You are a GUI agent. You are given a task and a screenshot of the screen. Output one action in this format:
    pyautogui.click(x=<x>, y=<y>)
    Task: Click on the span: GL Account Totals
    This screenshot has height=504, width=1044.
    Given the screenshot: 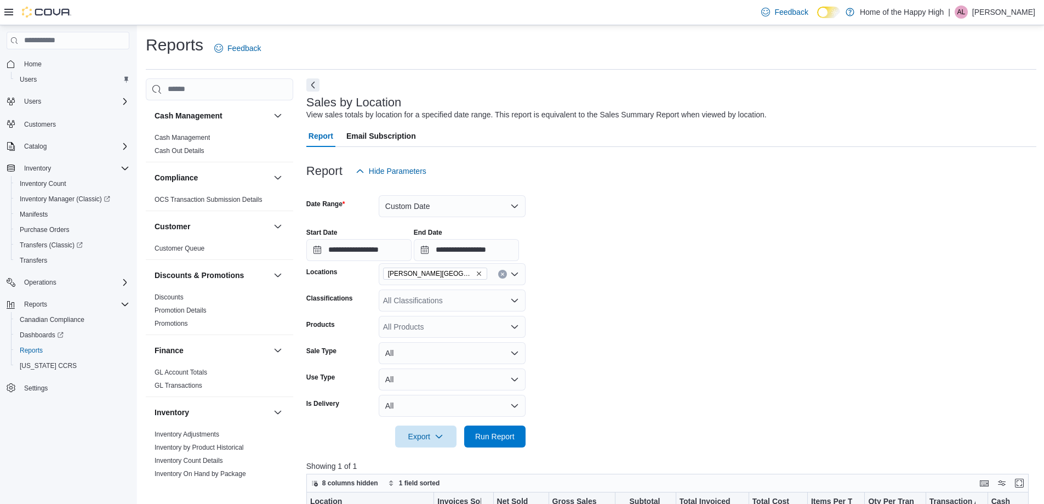 What is the action you would take?
    pyautogui.click(x=181, y=372)
    